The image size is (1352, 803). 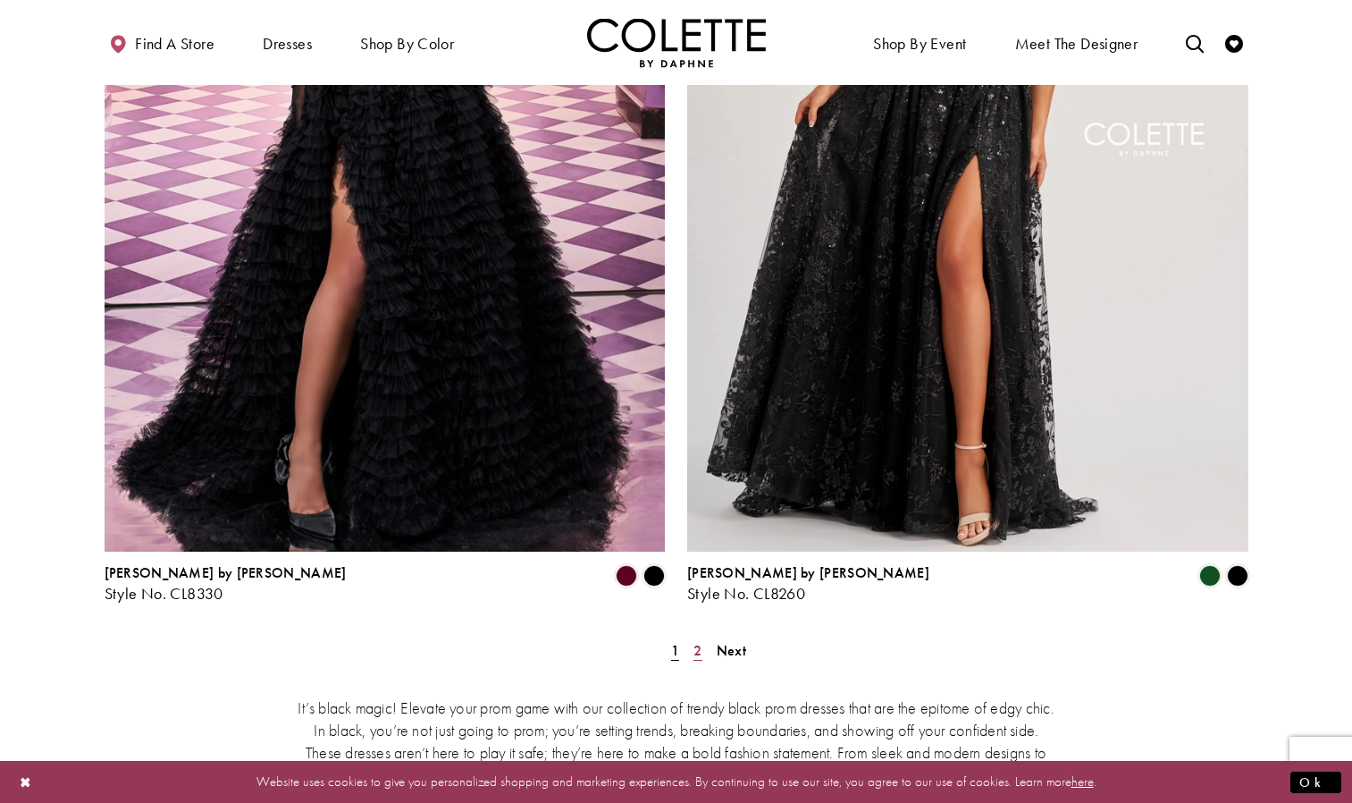 What do you see at coordinates (164, 592) in the screenshot?
I see `span: Style No. CL8330` at bounding box center [164, 592].